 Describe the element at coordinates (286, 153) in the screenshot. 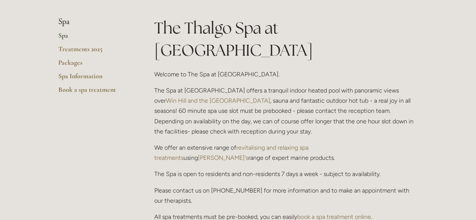

I see `p: We offer an extensive range of using range of expert marine products.` at that location.